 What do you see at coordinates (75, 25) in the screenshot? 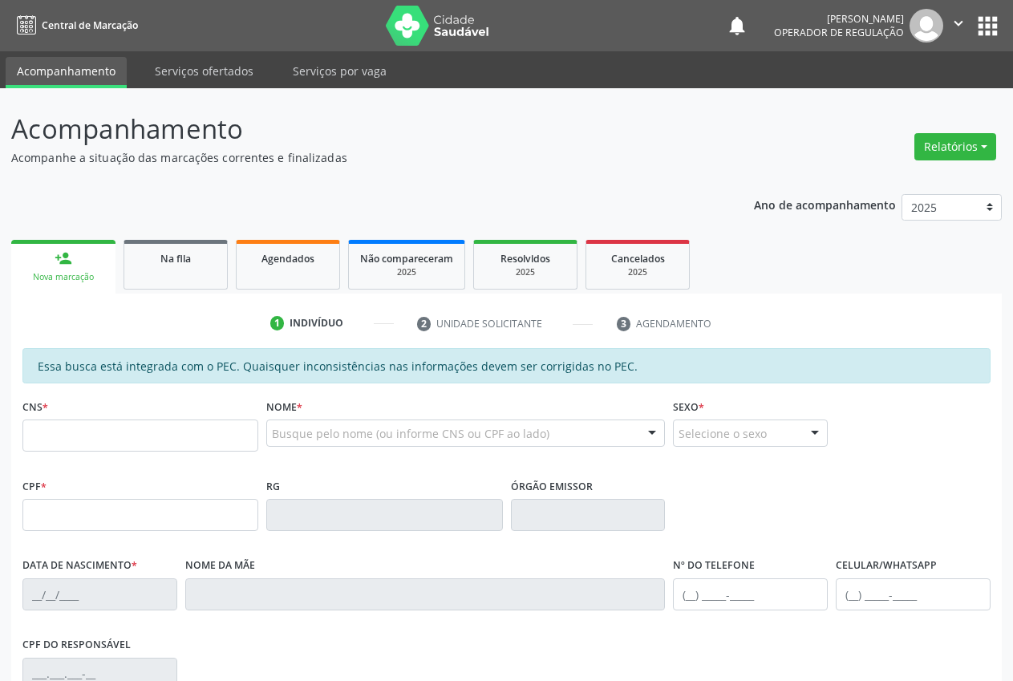
I see `a: Central de Marcação` at bounding box center [75, 25].